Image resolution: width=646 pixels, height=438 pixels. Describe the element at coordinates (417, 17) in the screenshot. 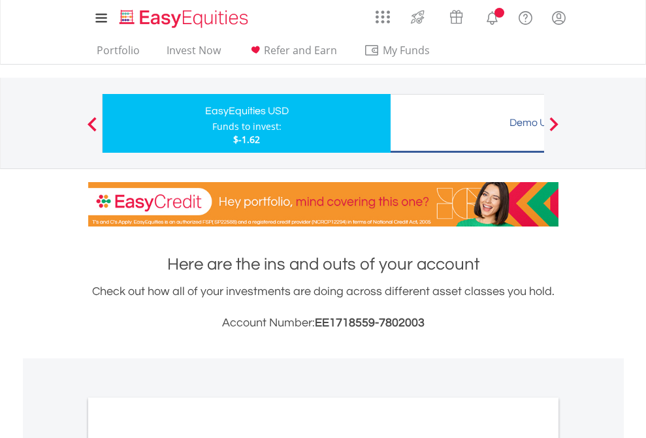

I see `img: thrive-v2.svg` at that location.